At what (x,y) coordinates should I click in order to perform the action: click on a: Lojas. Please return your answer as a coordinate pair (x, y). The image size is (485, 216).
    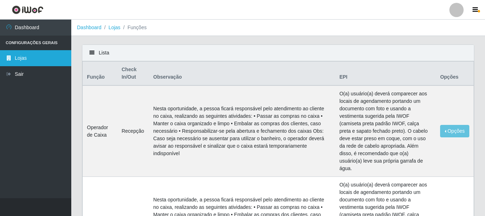
    Looking at the image, I should click on (114, 27).